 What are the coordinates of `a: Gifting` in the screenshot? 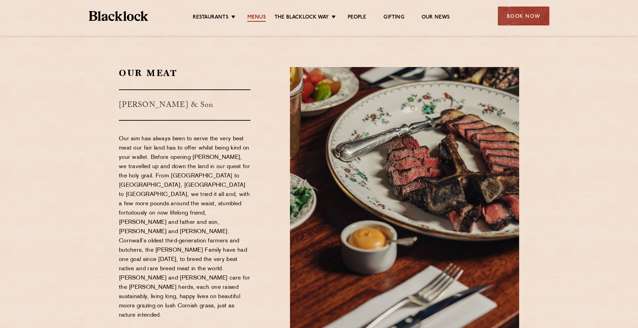 It's located at (393, 18).